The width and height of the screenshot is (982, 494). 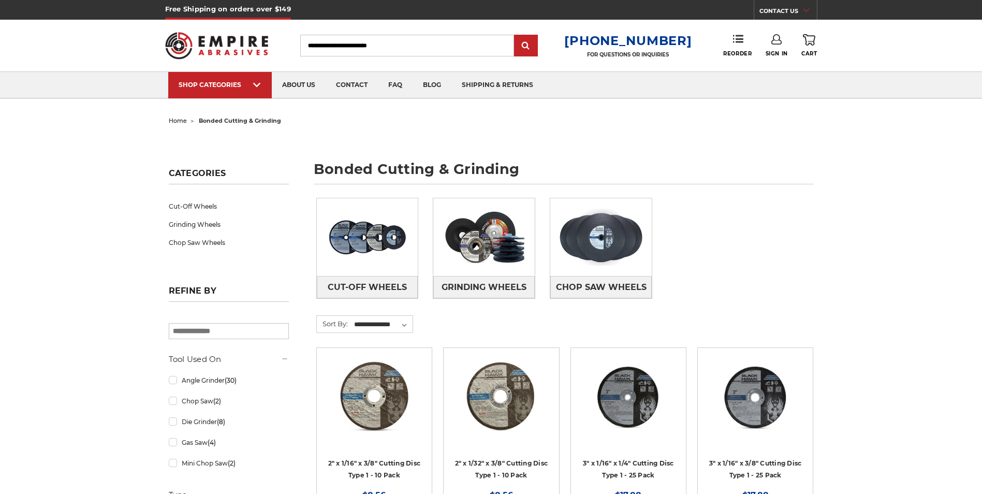 I want to click on a: 3” x .0625” x 1/4” Die Grinder Cut-Off Wheels by Black Hawk Abrasives, so click(x=628, y=405).